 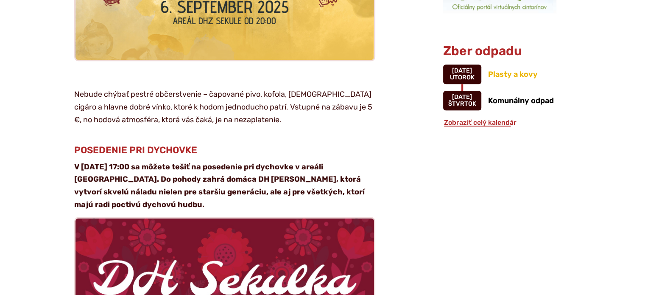 What do you see at coordinates (507, 51) in the screenshot?
I see `h3: Zber odpadu` at bounding box center [507, 51].